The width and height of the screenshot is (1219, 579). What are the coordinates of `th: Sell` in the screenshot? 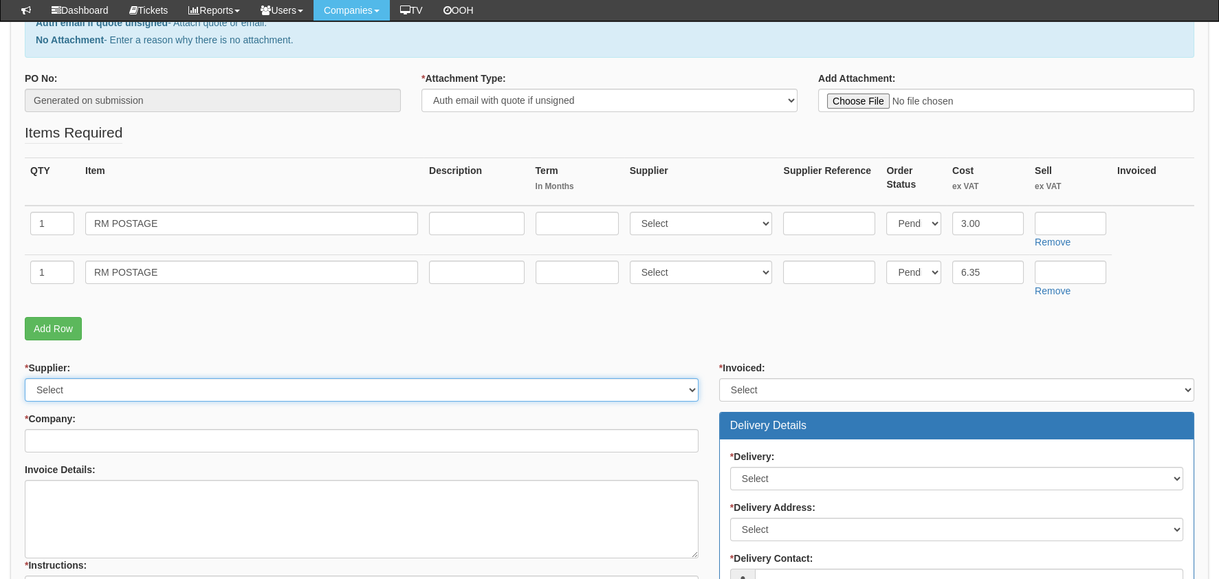 It's located at (1071, 182).